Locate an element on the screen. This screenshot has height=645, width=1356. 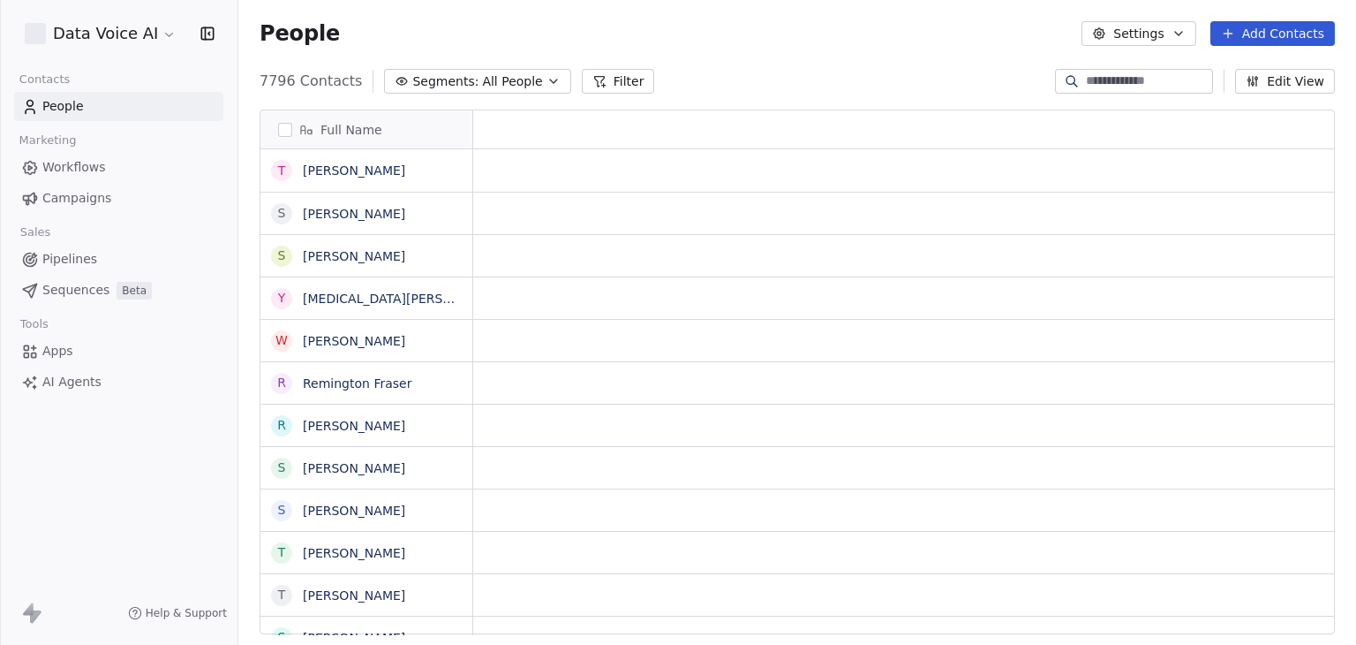
button: Filter is located at coordinates (618, 81).